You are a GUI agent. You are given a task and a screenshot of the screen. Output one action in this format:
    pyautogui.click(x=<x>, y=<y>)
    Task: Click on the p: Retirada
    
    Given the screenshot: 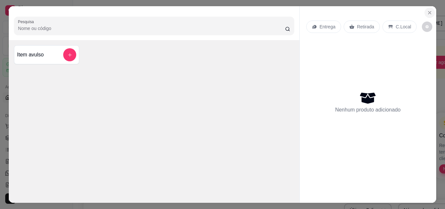 What is the action you would take?
    pyautogui.click(x=365, y=27)
    